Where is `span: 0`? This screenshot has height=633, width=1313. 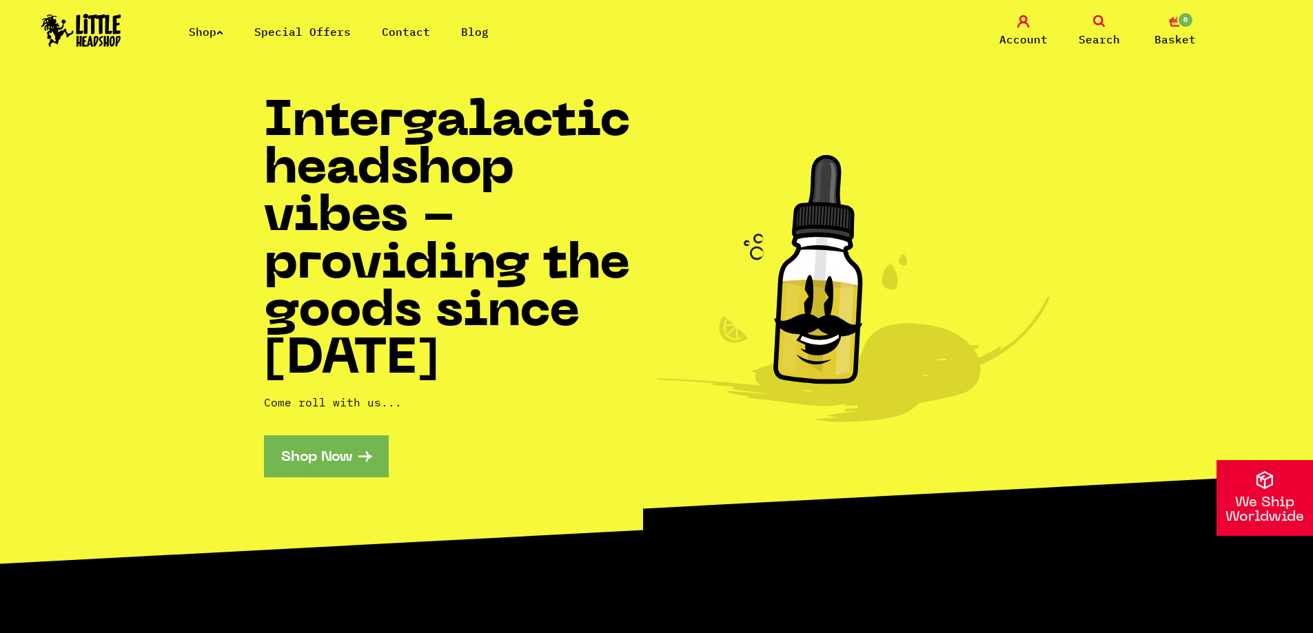 span: 0 is located at coordinates (1185, 20).